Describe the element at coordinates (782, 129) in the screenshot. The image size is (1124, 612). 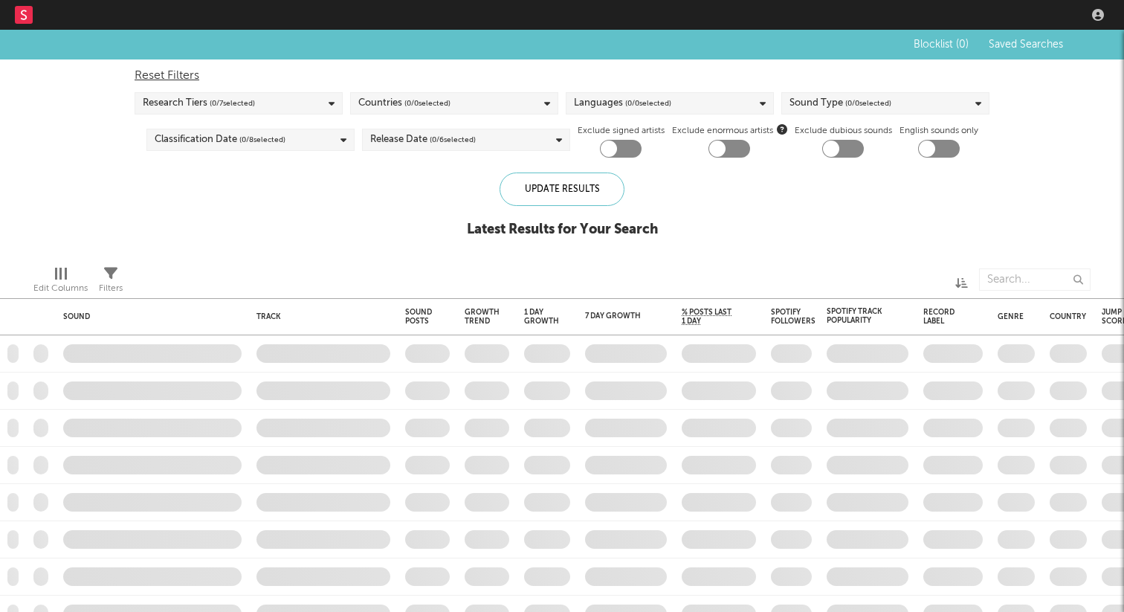
I see `button: Exclude enormous artists` at that location.